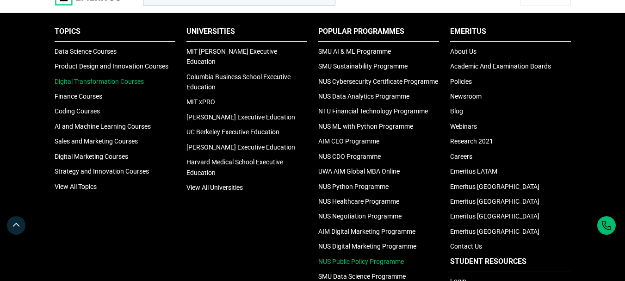 This screenshot has height=281, width=625. What do you see at coordinates (466, 96) in the screenshot?
I see `a: Newsroom` at bounding box center [466, 96].